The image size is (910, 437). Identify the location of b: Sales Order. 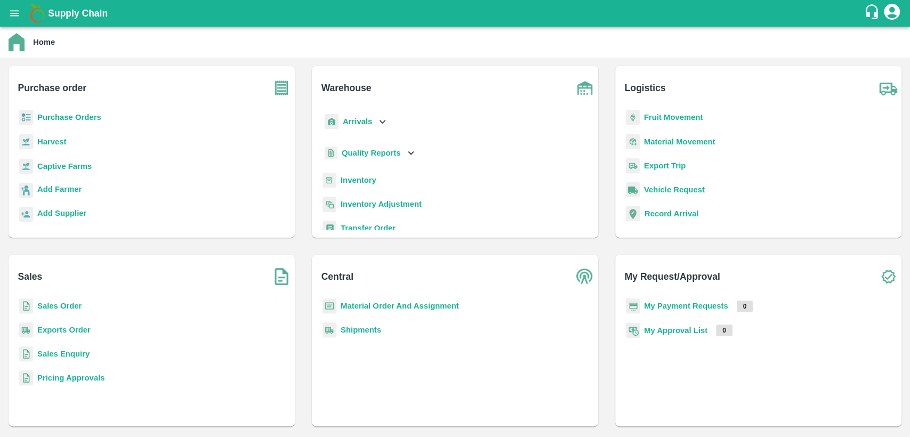
(59, 306).